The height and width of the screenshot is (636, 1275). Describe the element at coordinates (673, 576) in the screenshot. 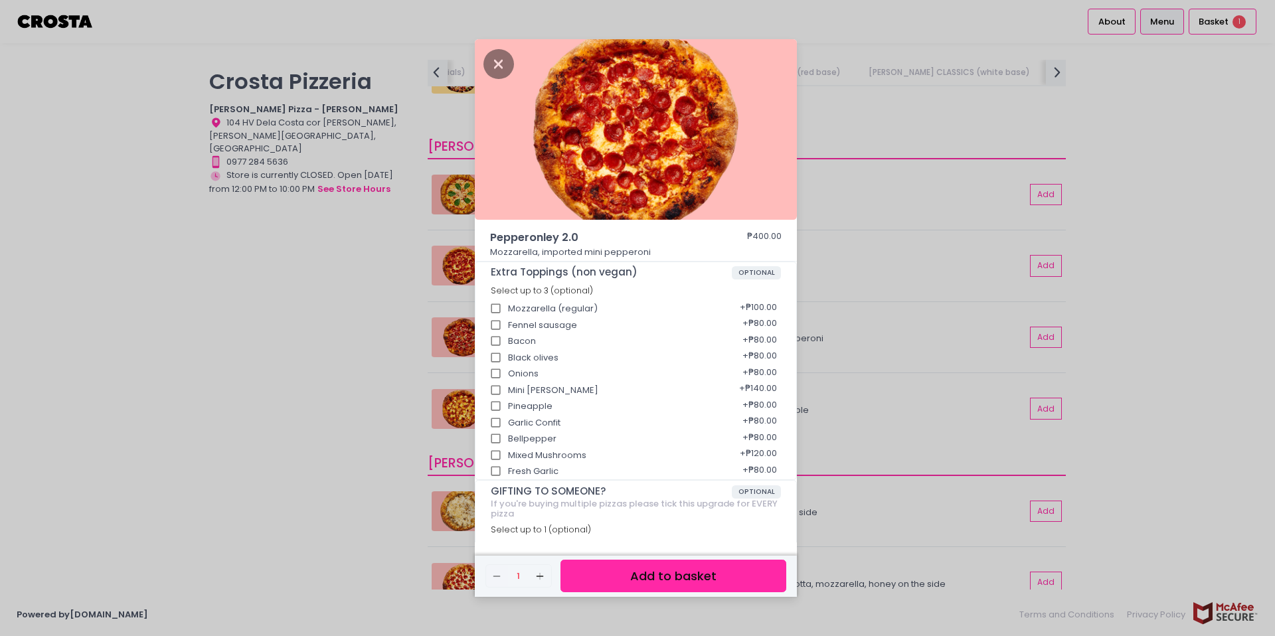

I see `button: Add to basket` at that location.